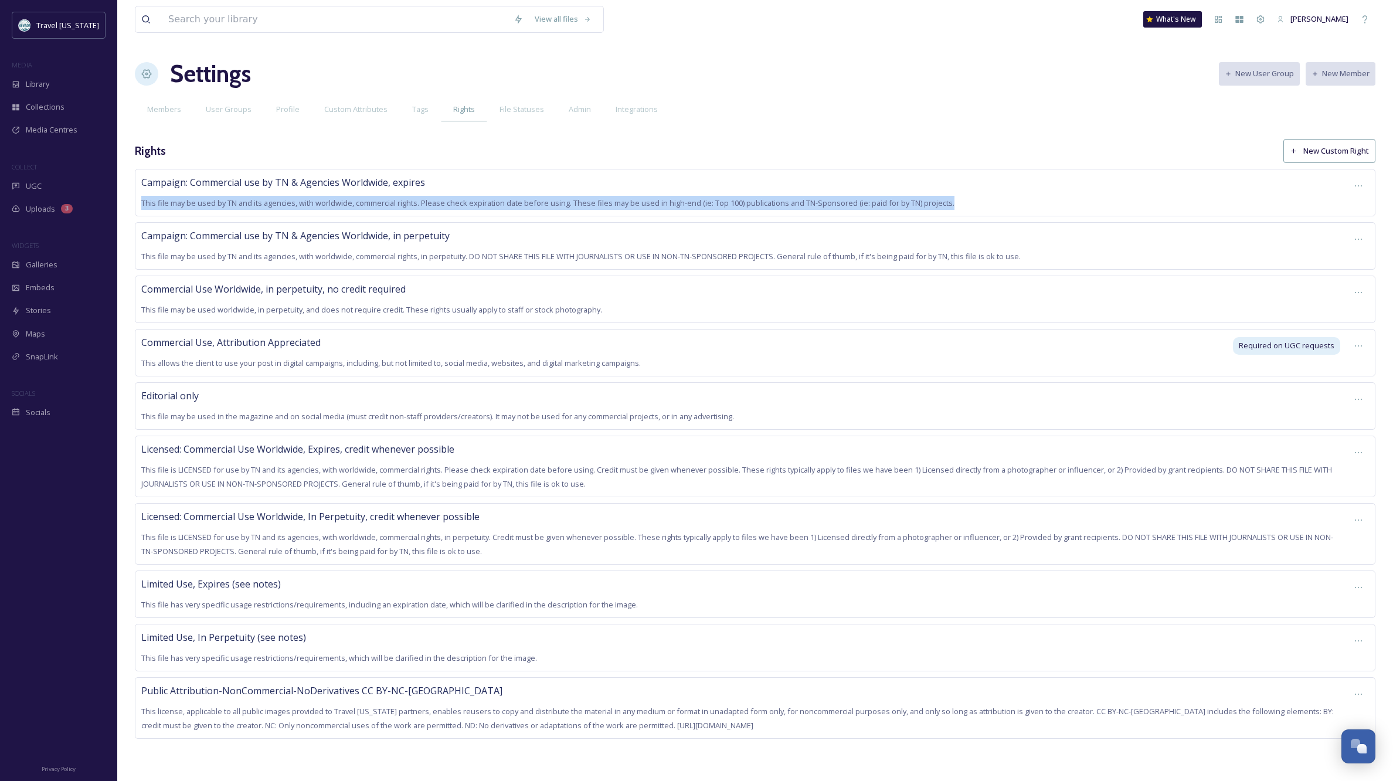 The image size is (1393, 781). What do you see at coordinates (229, 109) in the screenshot?
I see `span: User Groups` at bounding box center [229, 109].